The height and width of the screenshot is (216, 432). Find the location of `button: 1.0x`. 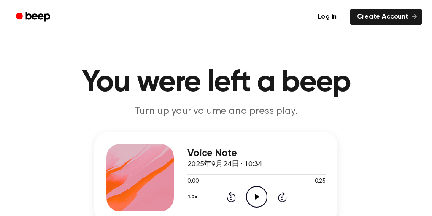

button: 1.0x is located at coordinates (193, 197).